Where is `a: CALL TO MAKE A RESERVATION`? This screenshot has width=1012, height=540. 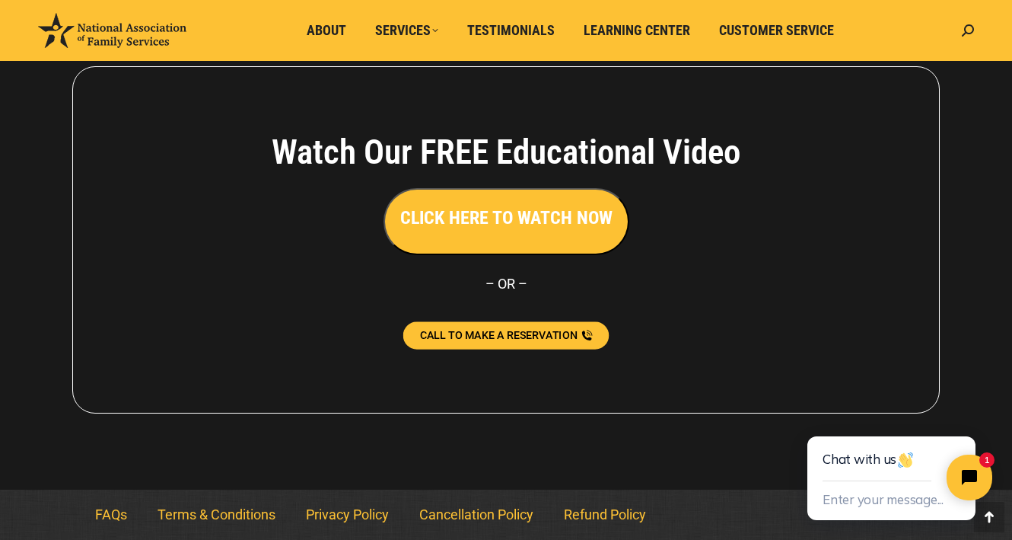 a: CALL TO MAKE A RESERVATION is located at coordinates (506, 335).